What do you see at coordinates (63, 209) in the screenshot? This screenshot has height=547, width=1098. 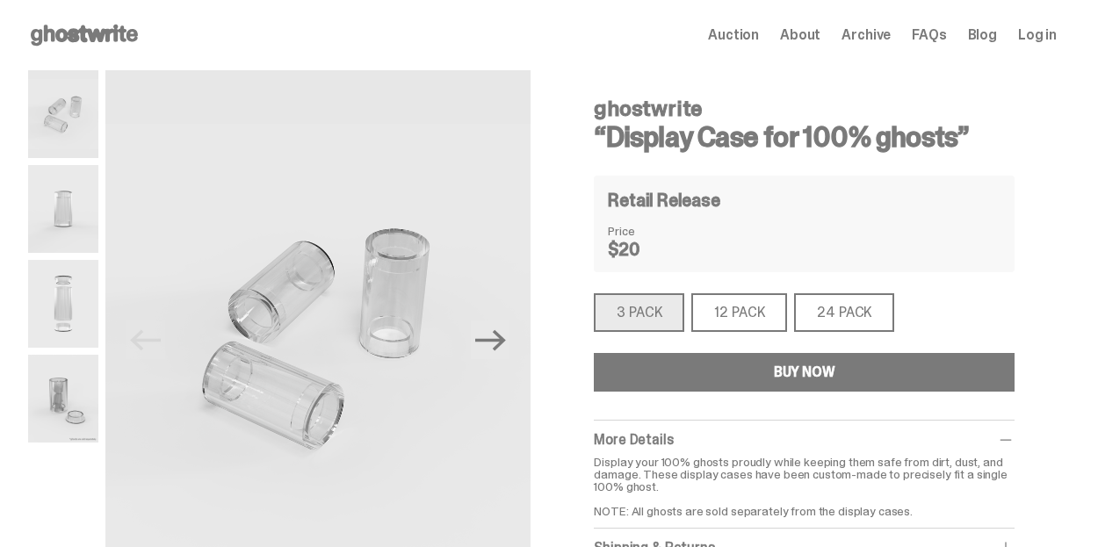 I see `img: display%20case%201.png` at bounding box center [63, 209].